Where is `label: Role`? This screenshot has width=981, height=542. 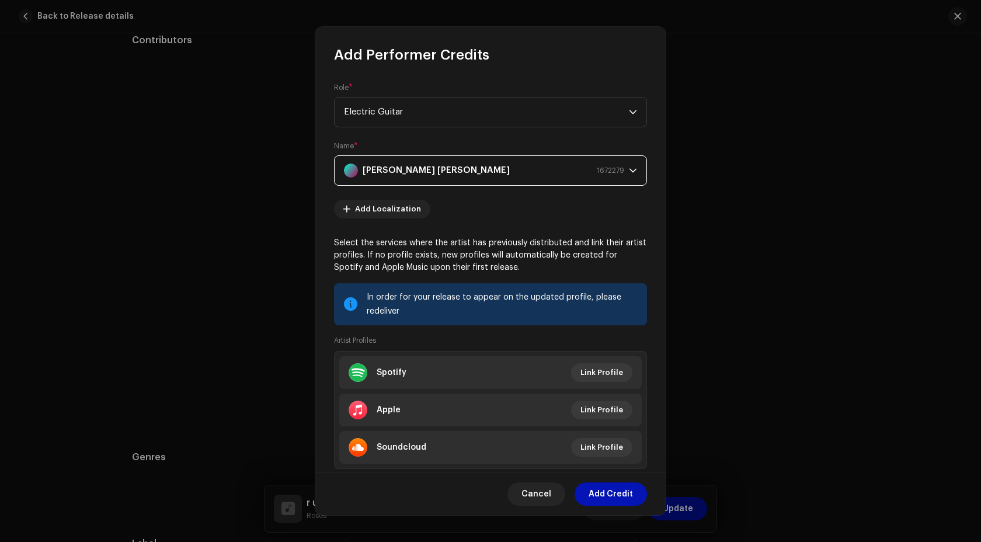
label: Role is located at coordinates (343, 88).